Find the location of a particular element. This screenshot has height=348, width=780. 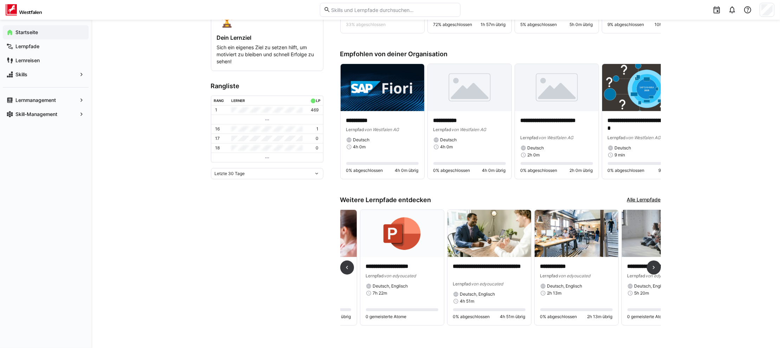

span: 9 min is located at coordinates (620, 155).